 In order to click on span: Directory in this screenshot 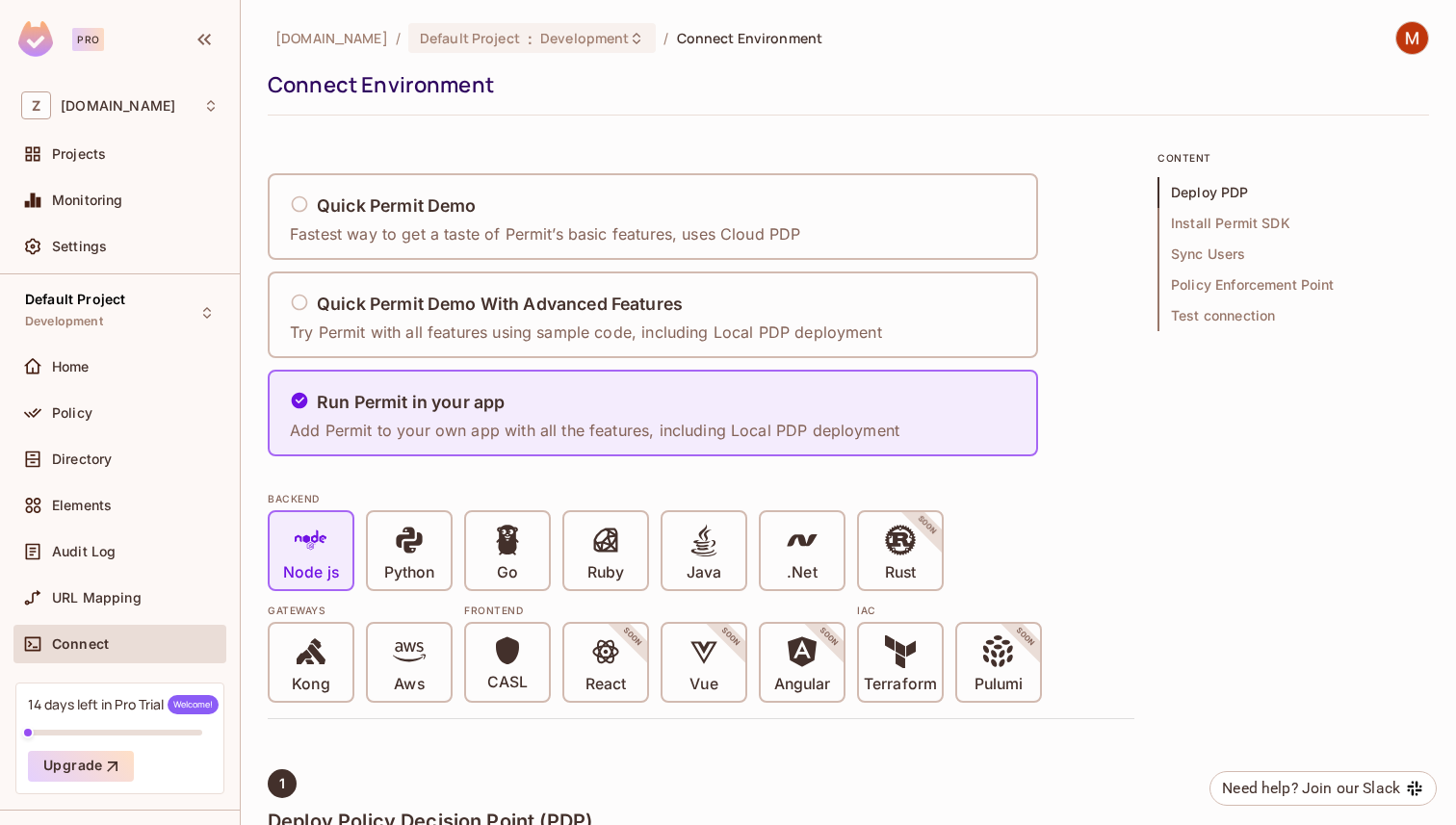, I will do `click(82, 459)`.